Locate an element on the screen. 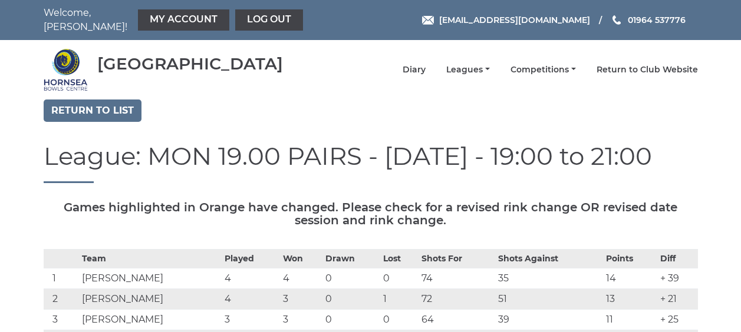 This screenshot has width=741, height=332. td: 39 is located at coordinates (549, 320).